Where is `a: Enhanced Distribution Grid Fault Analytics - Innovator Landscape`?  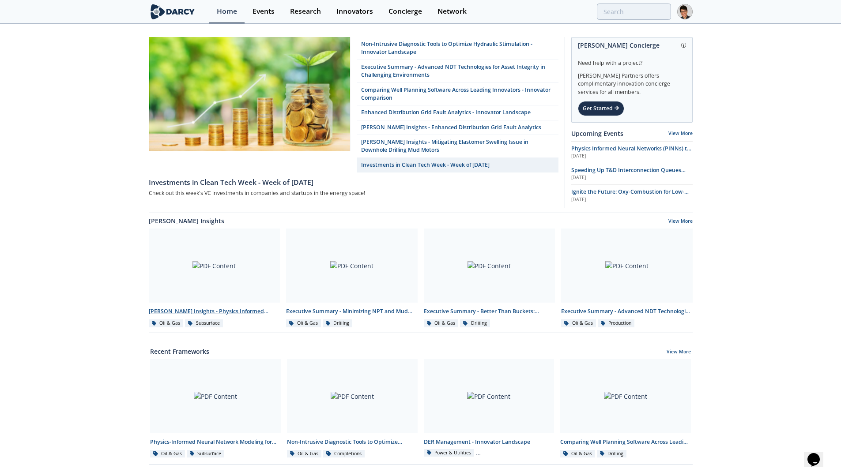 a: Enhanced Distribution Grid Fault Analytics - Innovator Landscape is located at coordinates (457, 113).